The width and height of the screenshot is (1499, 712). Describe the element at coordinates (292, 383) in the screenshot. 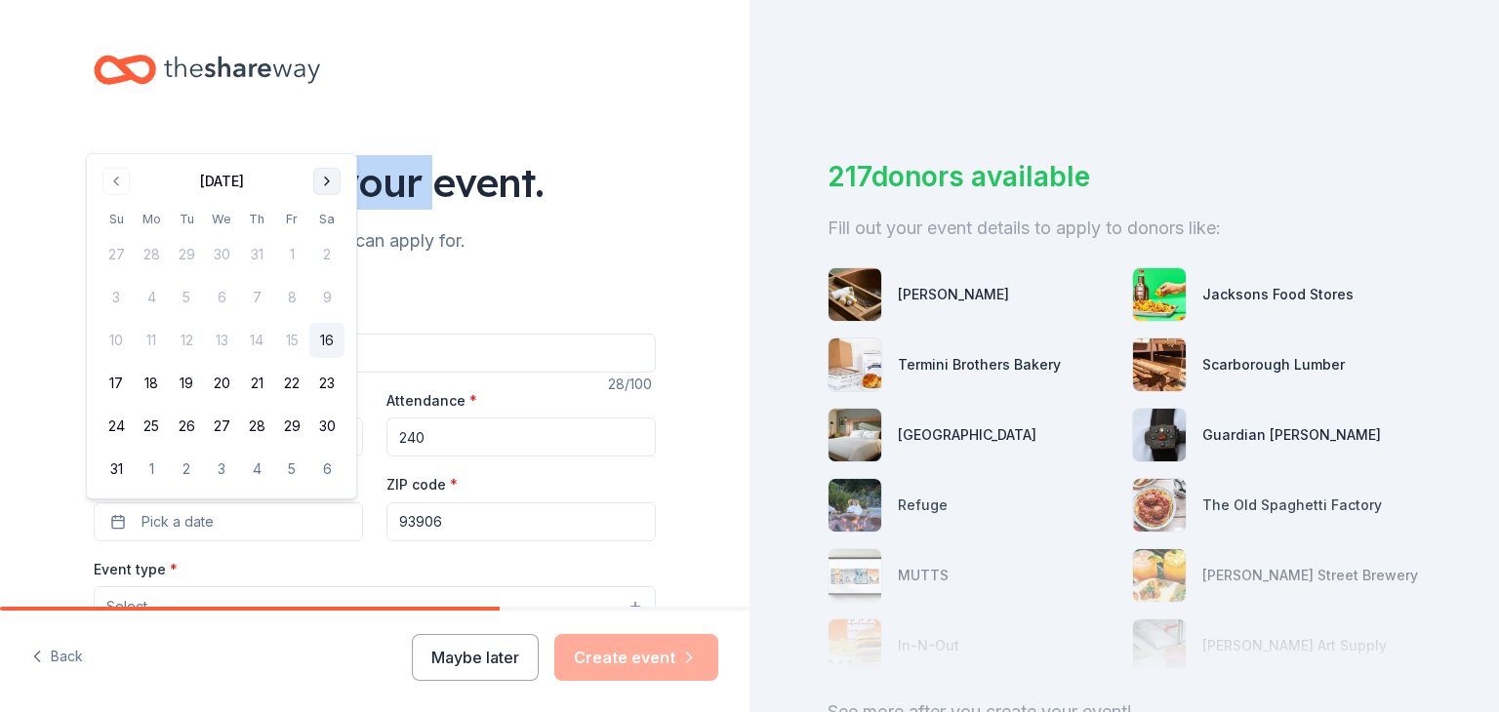

I see `button: 22` at that location.